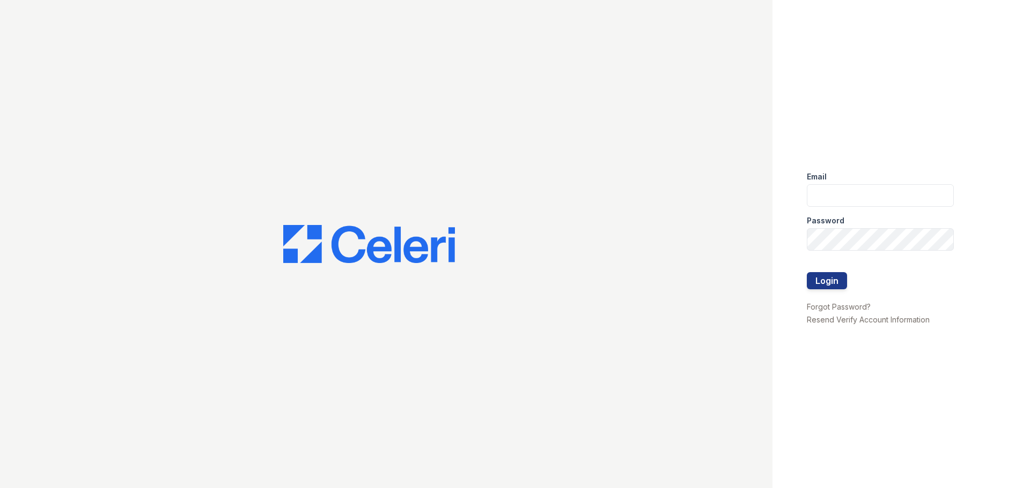 Image resolution: width=1030 pixels, height=488 pixels. What do you see at coordinates (838, 307) in the screenshot?
I see `a: Forgot Password?` at bounding box center [838, 307].